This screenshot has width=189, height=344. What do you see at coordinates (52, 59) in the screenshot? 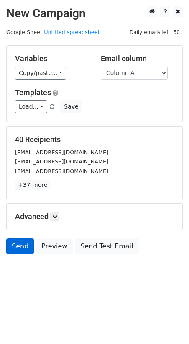
I see `h5: Variables` at bounding box center [52, 59].